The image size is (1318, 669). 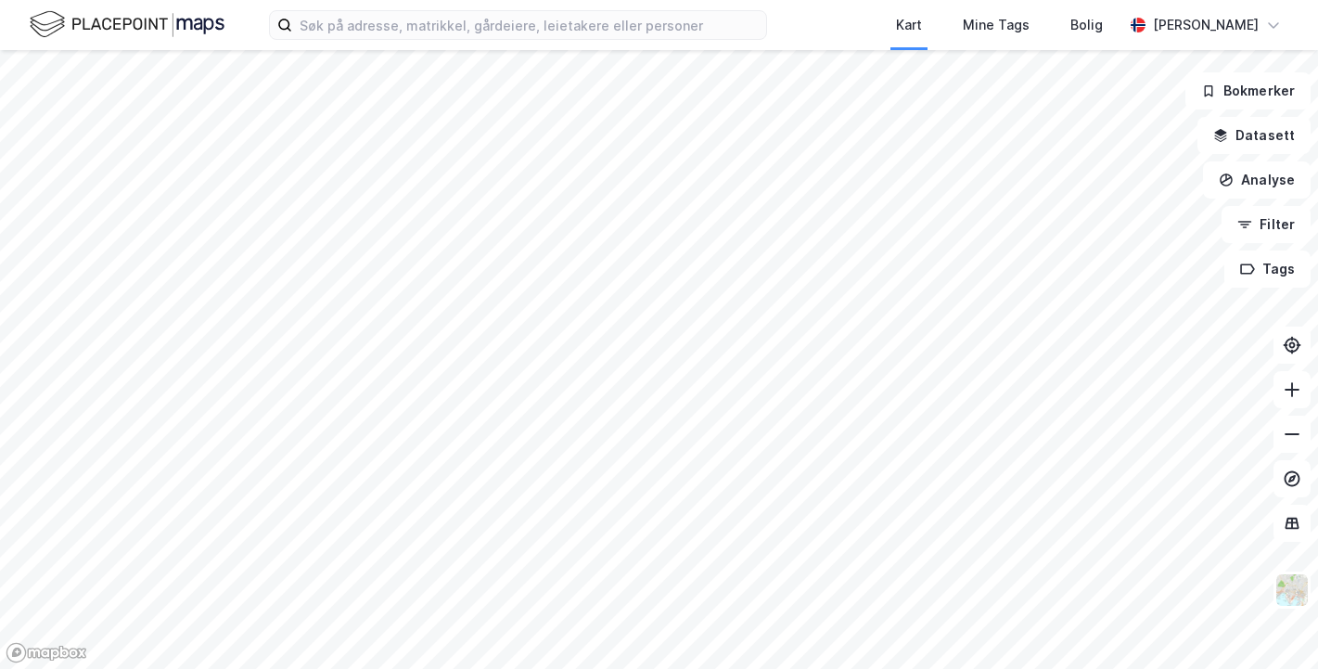 What do you see at coordinates (909, 25) in the screenshot?
I see `div: Kart` at bounding box center [909, 25].